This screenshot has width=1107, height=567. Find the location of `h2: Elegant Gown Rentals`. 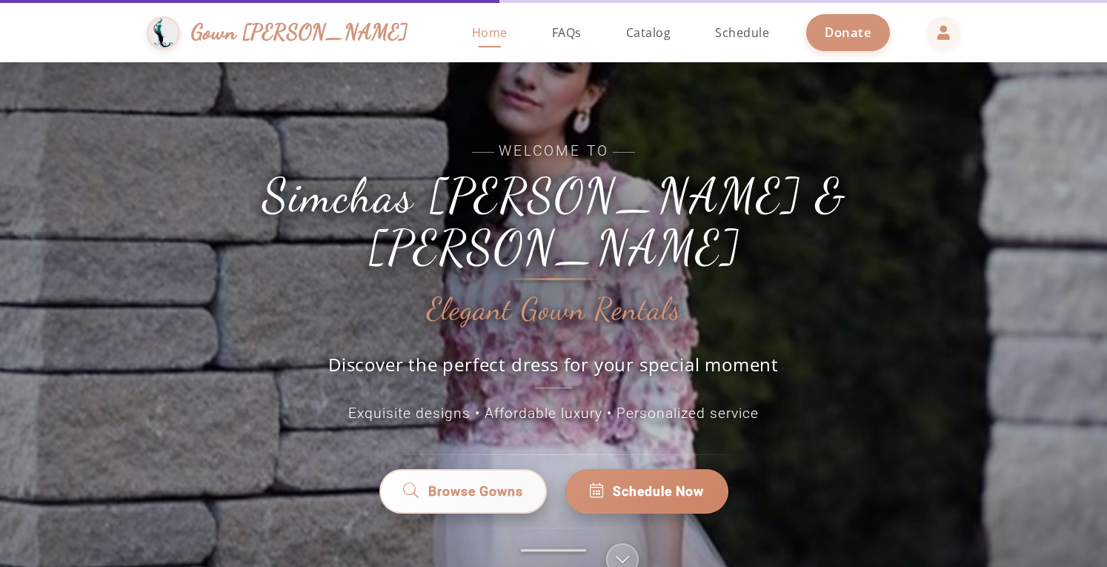

h2: Elegant Gown Rentals is located at coordinates (553, 310).